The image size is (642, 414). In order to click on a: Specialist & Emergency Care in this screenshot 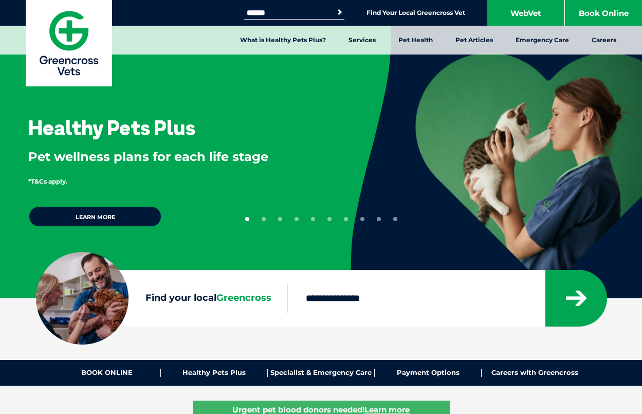, I will do `click(321, 373)`.